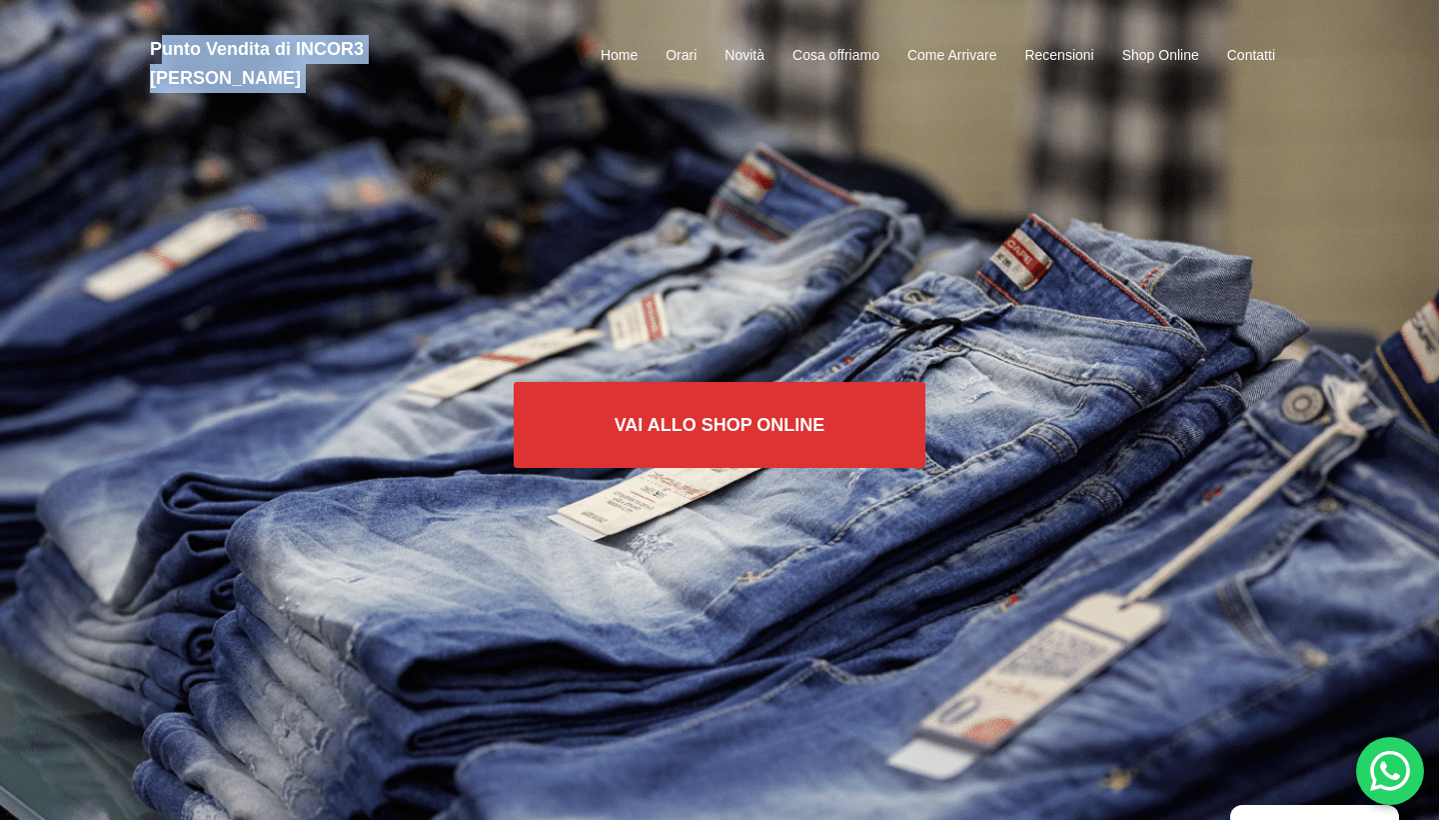 Image resolution: width=1439 pixels, height=820 pixels. What do you see at coordinates (1251, 56) in the screenshot?
I see `a: Contatti` at bounding box center [1251, 56].